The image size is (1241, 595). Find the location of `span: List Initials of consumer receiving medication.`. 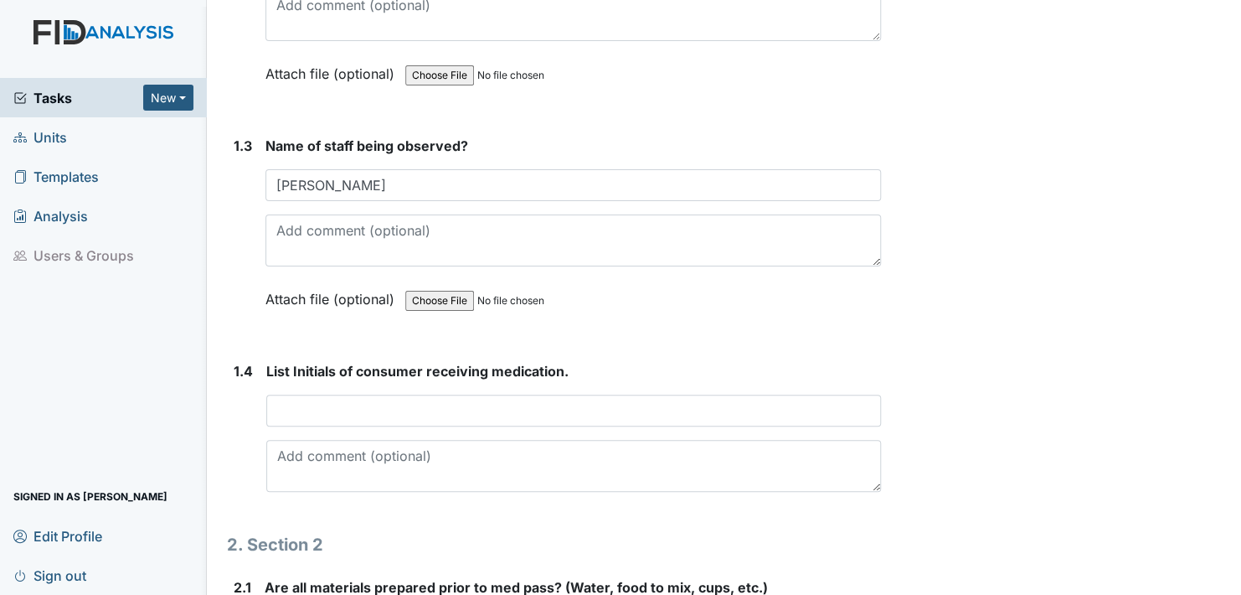

span: List Initials of consumer receiving medication. is located at coordinates (417, 371).